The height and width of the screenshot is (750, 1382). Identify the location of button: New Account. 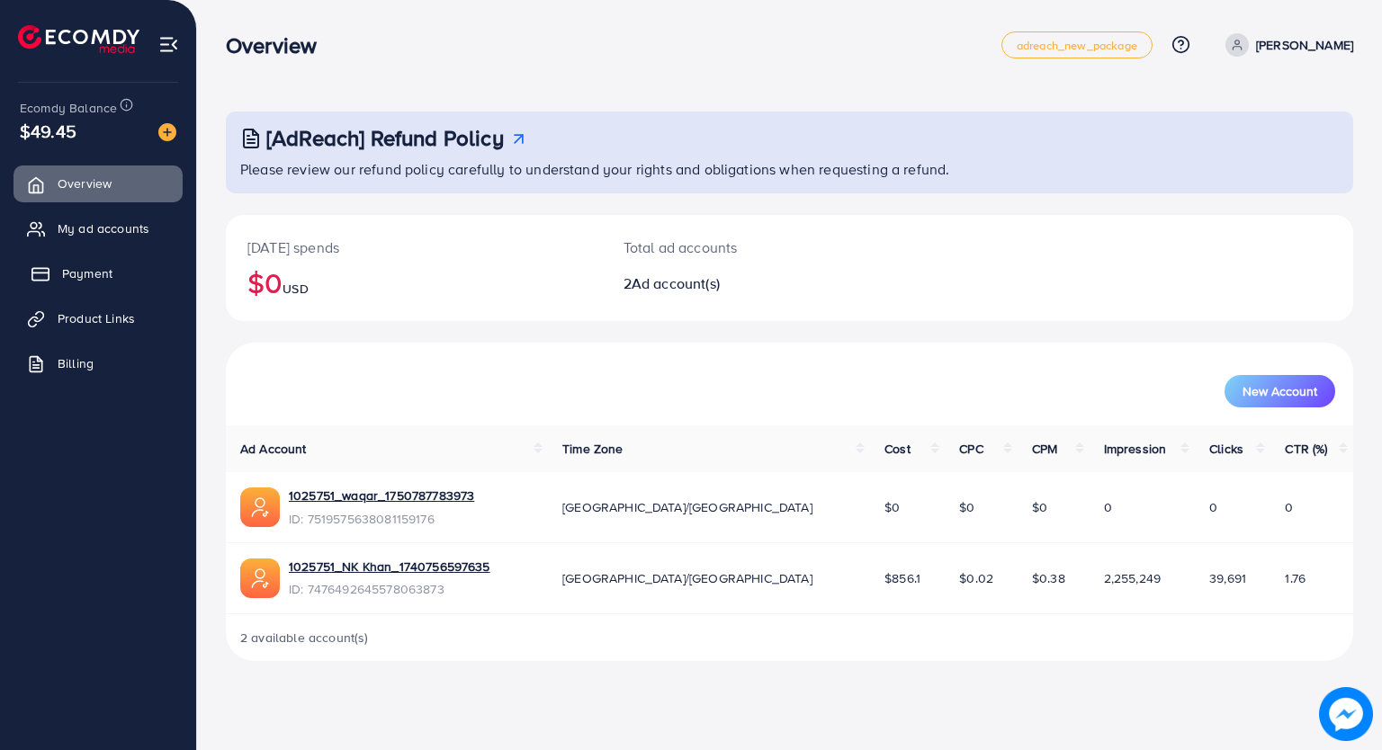
(1279, 391).